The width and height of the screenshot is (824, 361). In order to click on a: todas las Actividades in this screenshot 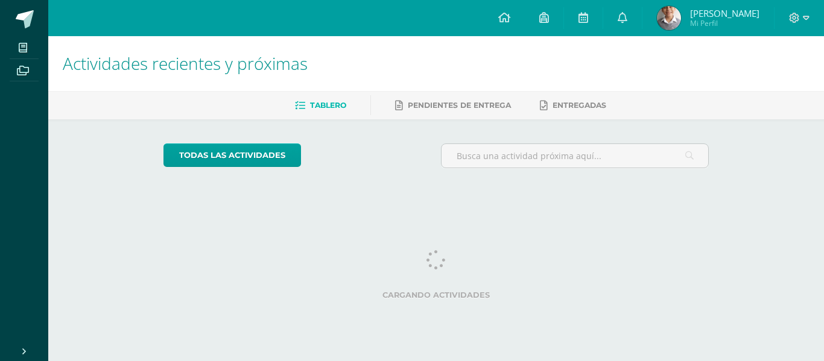, I will do `click(232, 155)`.